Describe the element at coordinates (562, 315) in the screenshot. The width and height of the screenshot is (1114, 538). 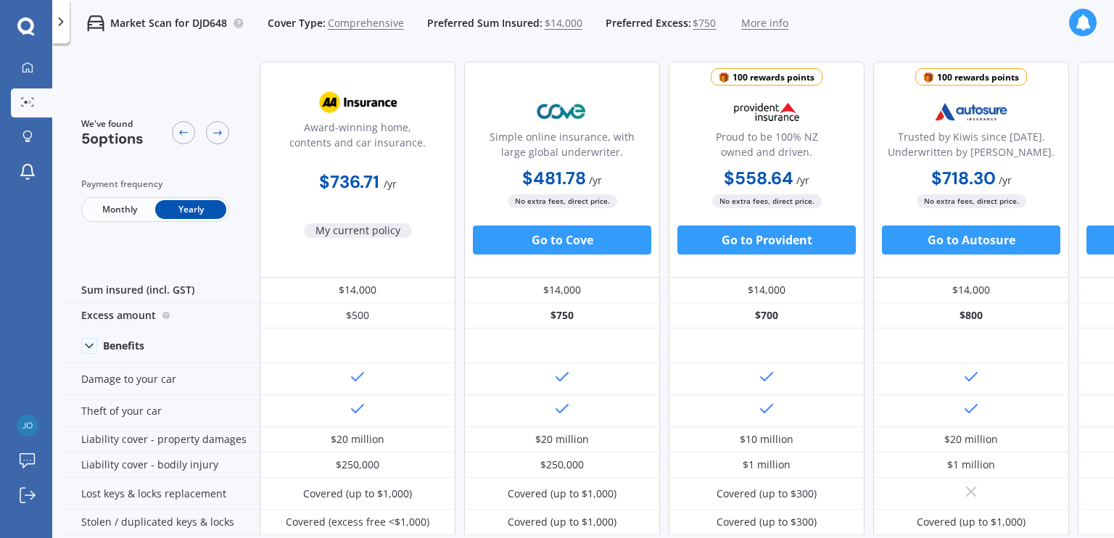
I see `div: $750` at that location.